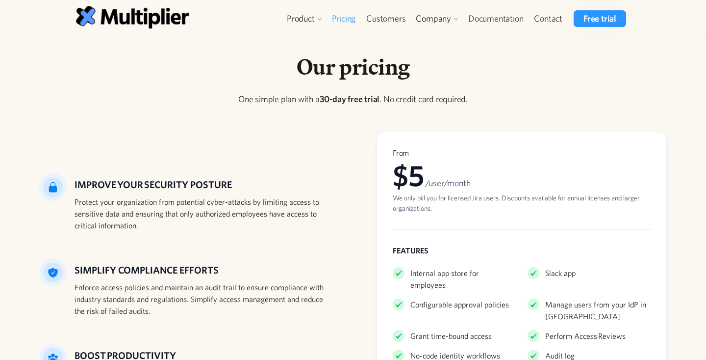  I want to click on a: Contact, so click(548, 19).